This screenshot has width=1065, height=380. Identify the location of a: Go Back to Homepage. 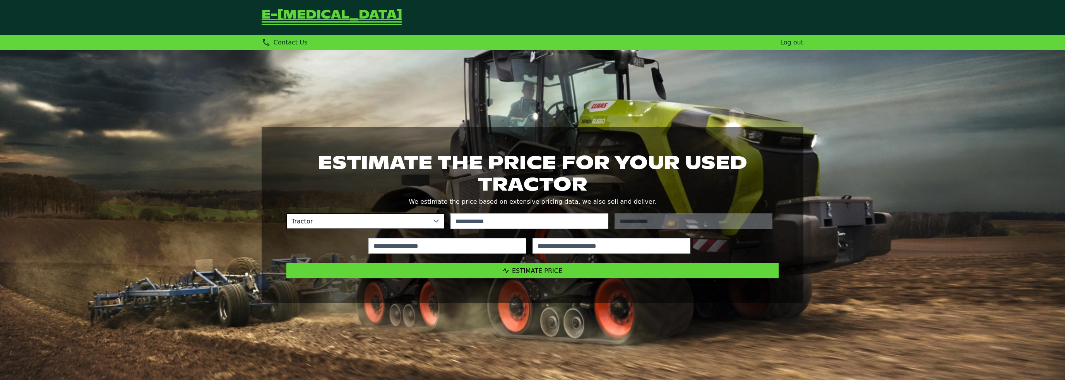
(332, 17).